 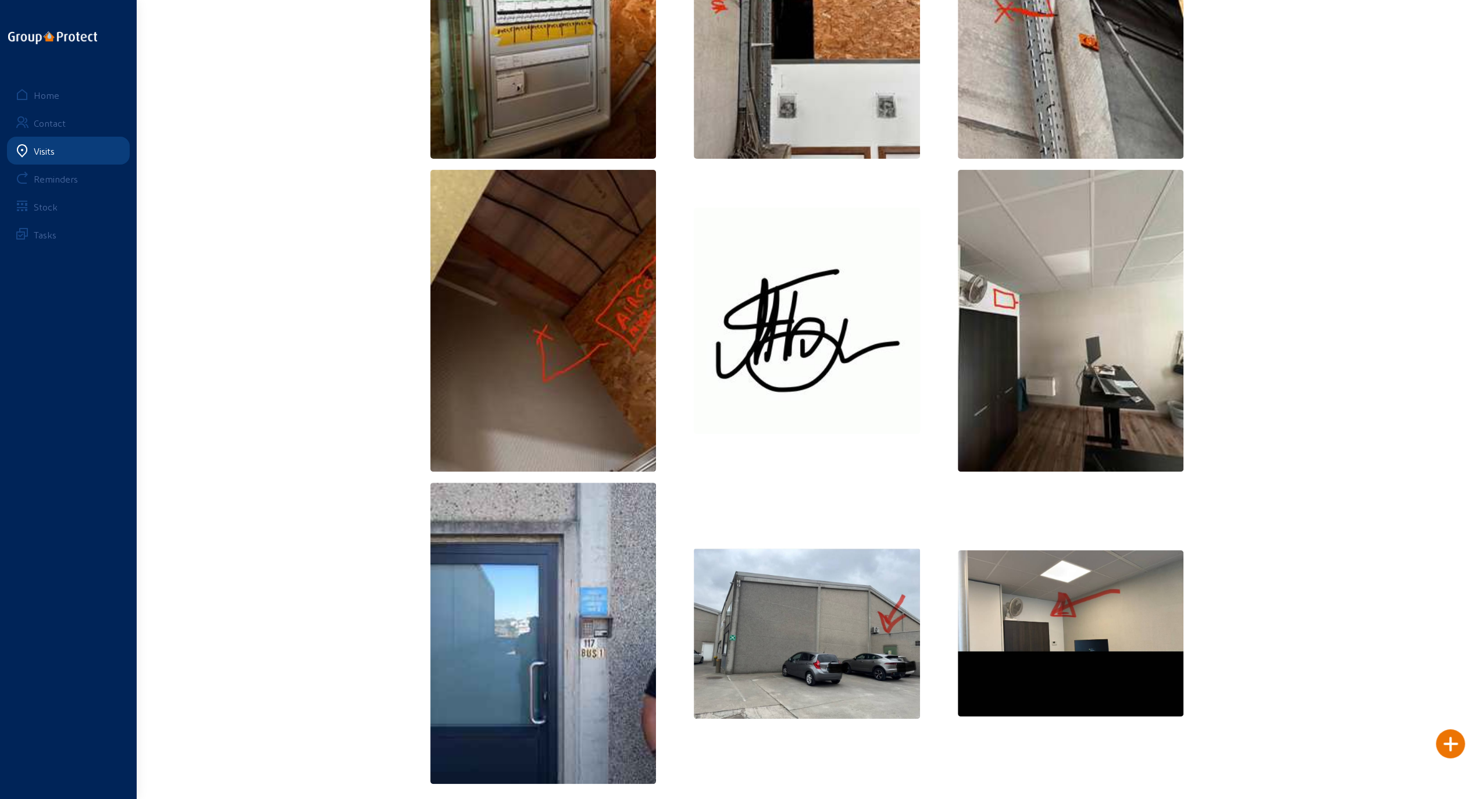 I want to click on img: thb_4c77b839-2f02-f2e7-8ecd-61ad453ec83b.jpeg, so click(x=543, y=320).